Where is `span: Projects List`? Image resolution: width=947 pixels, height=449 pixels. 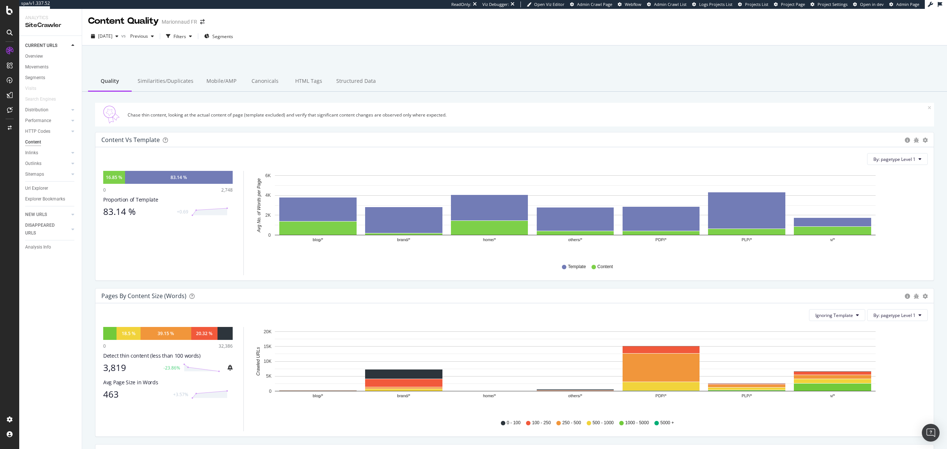 span: Projects List is located at coordinates (756, 4).